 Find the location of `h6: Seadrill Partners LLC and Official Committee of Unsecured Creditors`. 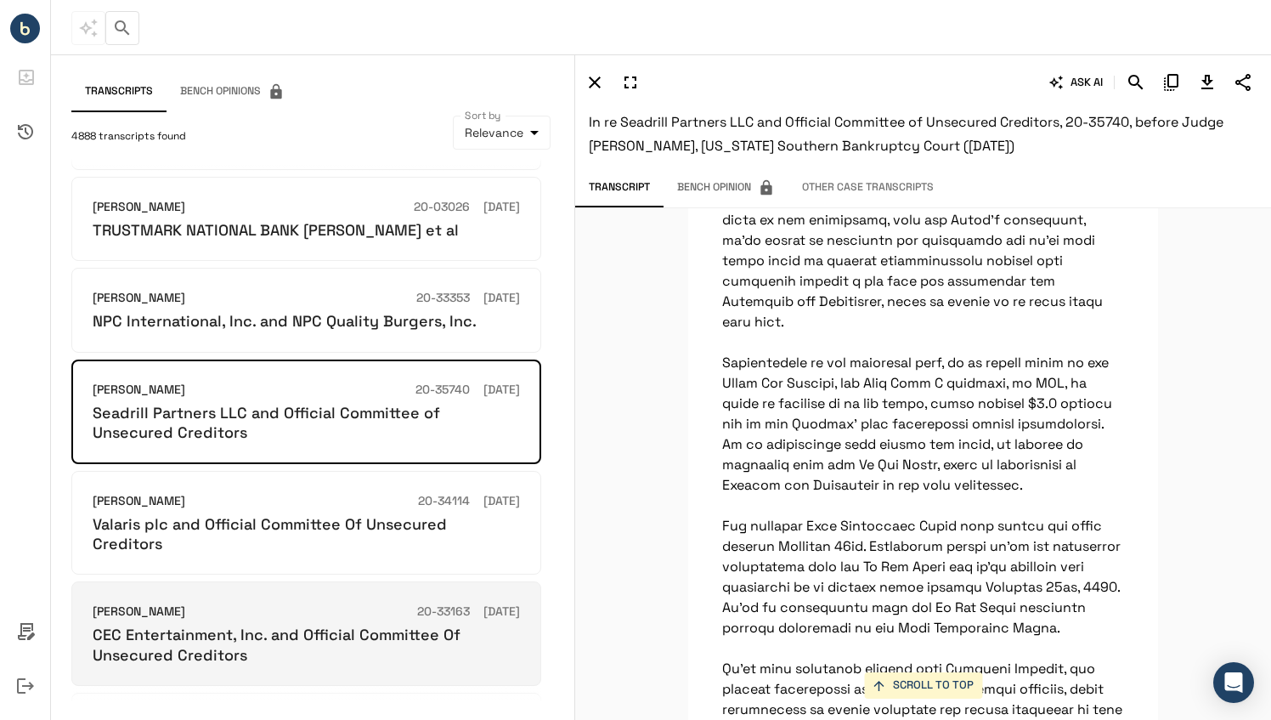

h6: Seadrill Partners LLC and Official Committee of Unsecured Creditors is located at coordinates (306, 422).